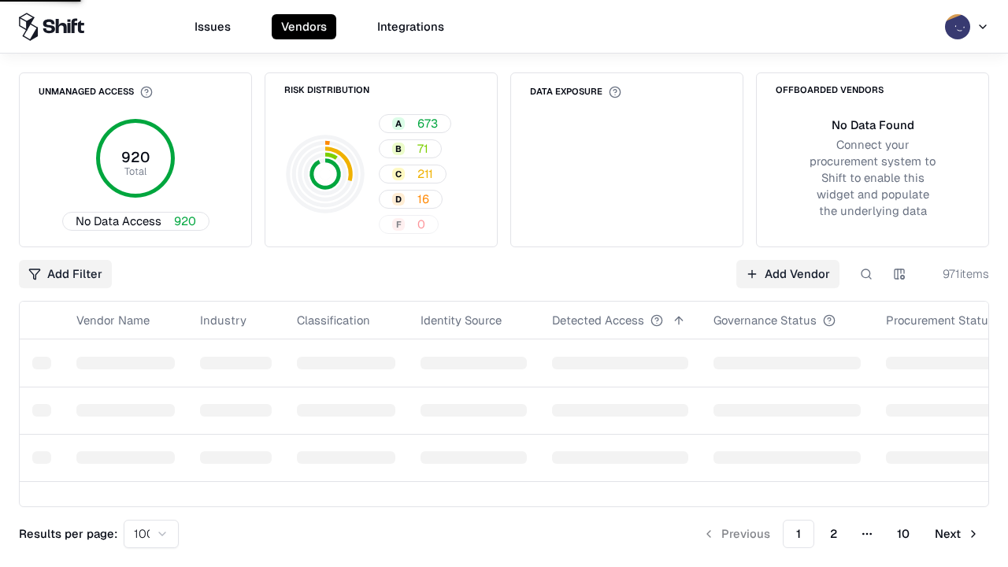 This screenshot has height=567, width=1008. Describe the element at coordinates (958, 273) in the screenshot. I see `div: 971 items` at that location.